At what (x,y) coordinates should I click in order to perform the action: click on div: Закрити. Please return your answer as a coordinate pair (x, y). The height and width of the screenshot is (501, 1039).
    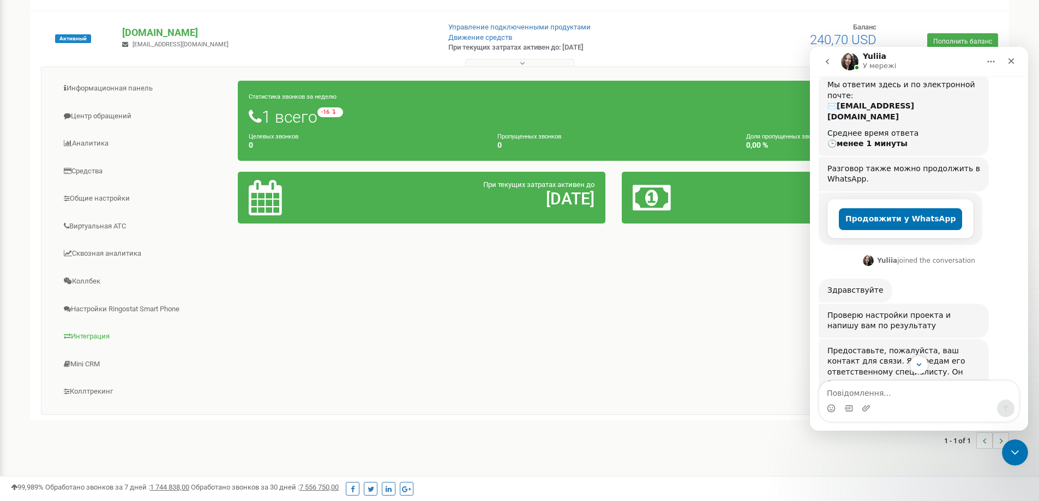
    Looking at the image, I should click on (201, 14).